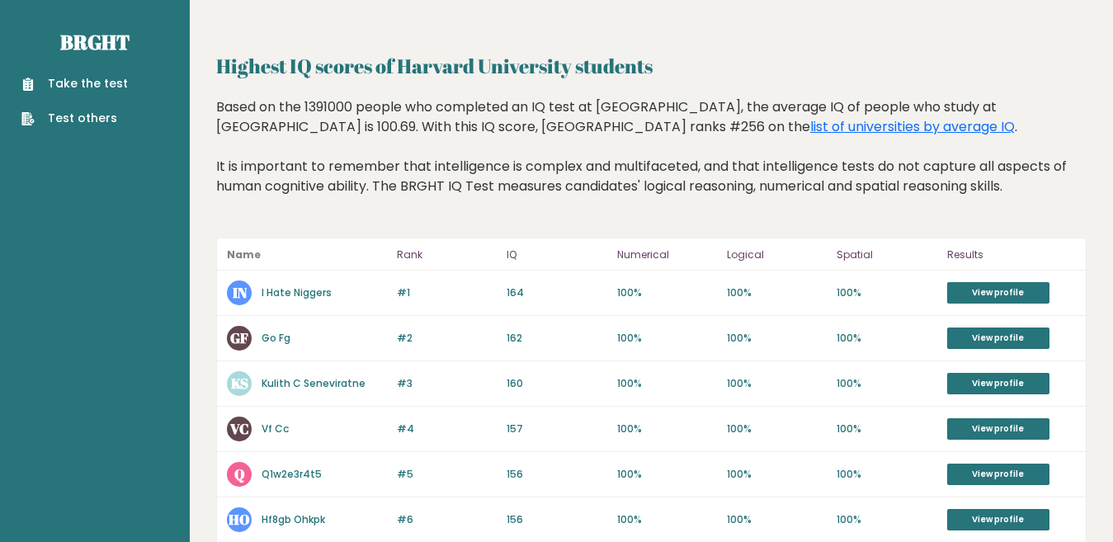  Describe the element at coordinates (667, 255) in the screenshot. I see `p: Numerical` at that location.